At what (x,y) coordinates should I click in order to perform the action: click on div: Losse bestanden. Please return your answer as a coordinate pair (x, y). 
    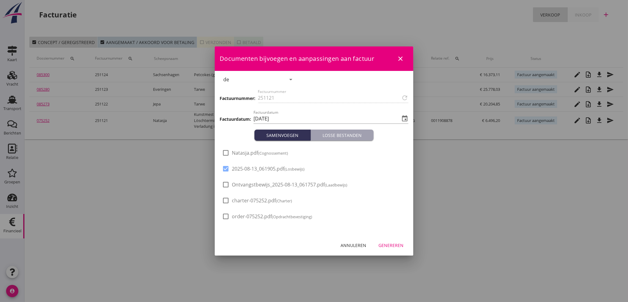
    Looking at the image, I should click on (342, 135).